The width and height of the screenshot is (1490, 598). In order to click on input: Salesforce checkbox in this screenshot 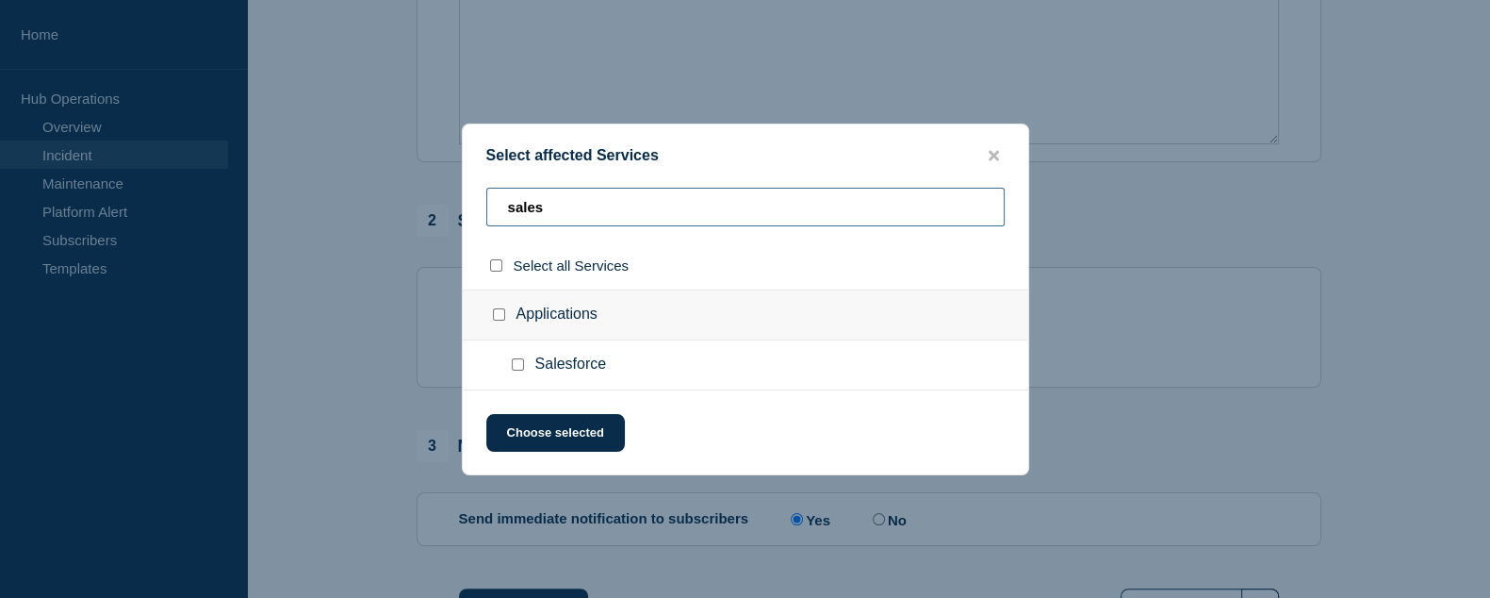, I will do `click(518, 364)`.